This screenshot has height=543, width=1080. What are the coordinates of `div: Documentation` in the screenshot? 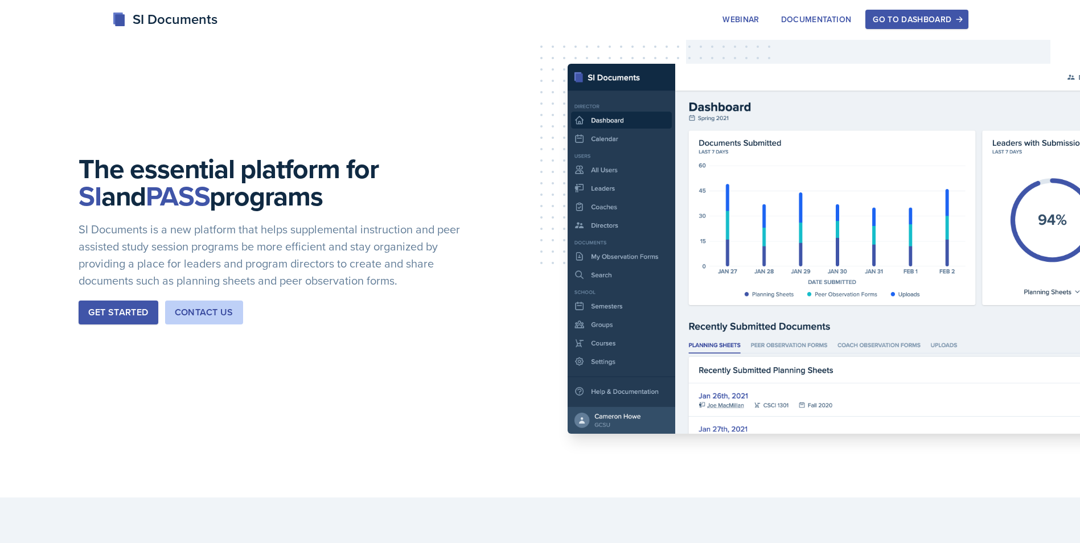 It's located at (817, 19).